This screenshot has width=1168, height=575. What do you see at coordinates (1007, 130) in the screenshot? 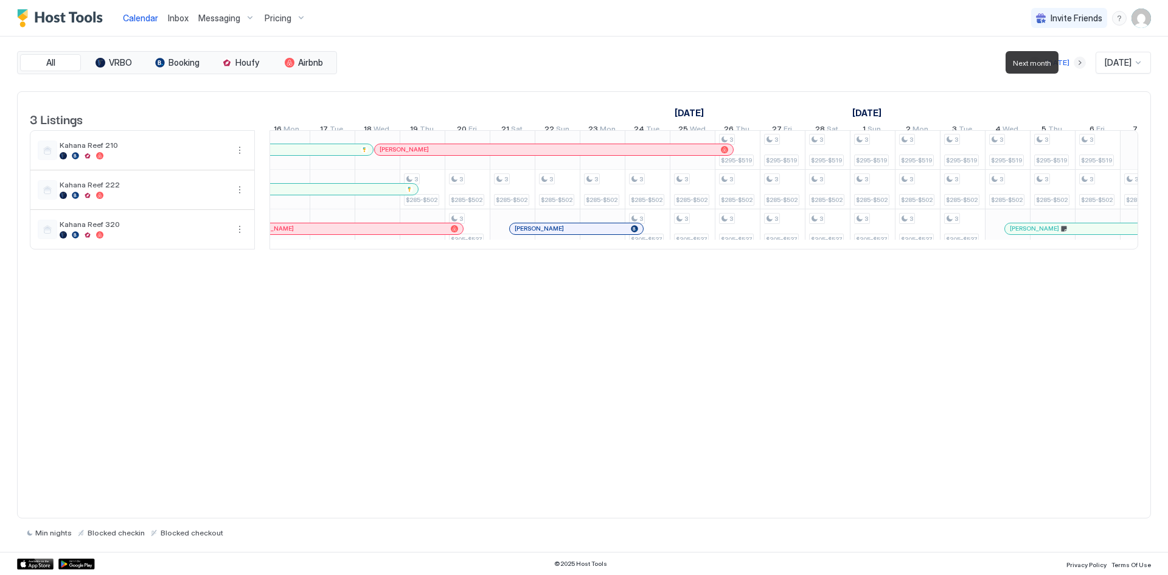
I see `a: March 4, 2026` at bounding box center [1007, 130].